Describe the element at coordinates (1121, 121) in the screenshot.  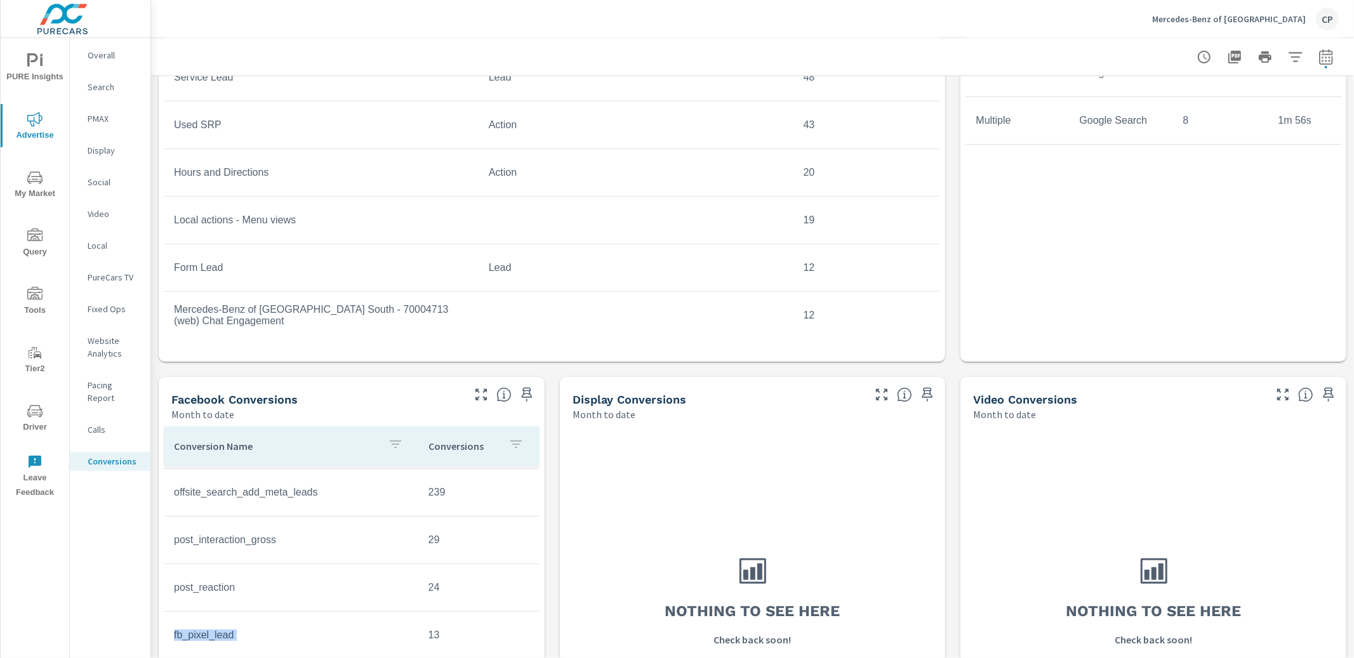
I see `td: Google Search` at that location.